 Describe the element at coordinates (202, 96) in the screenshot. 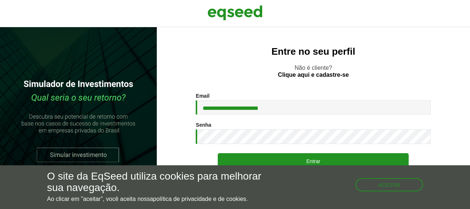

I see `label: Email` at that location.